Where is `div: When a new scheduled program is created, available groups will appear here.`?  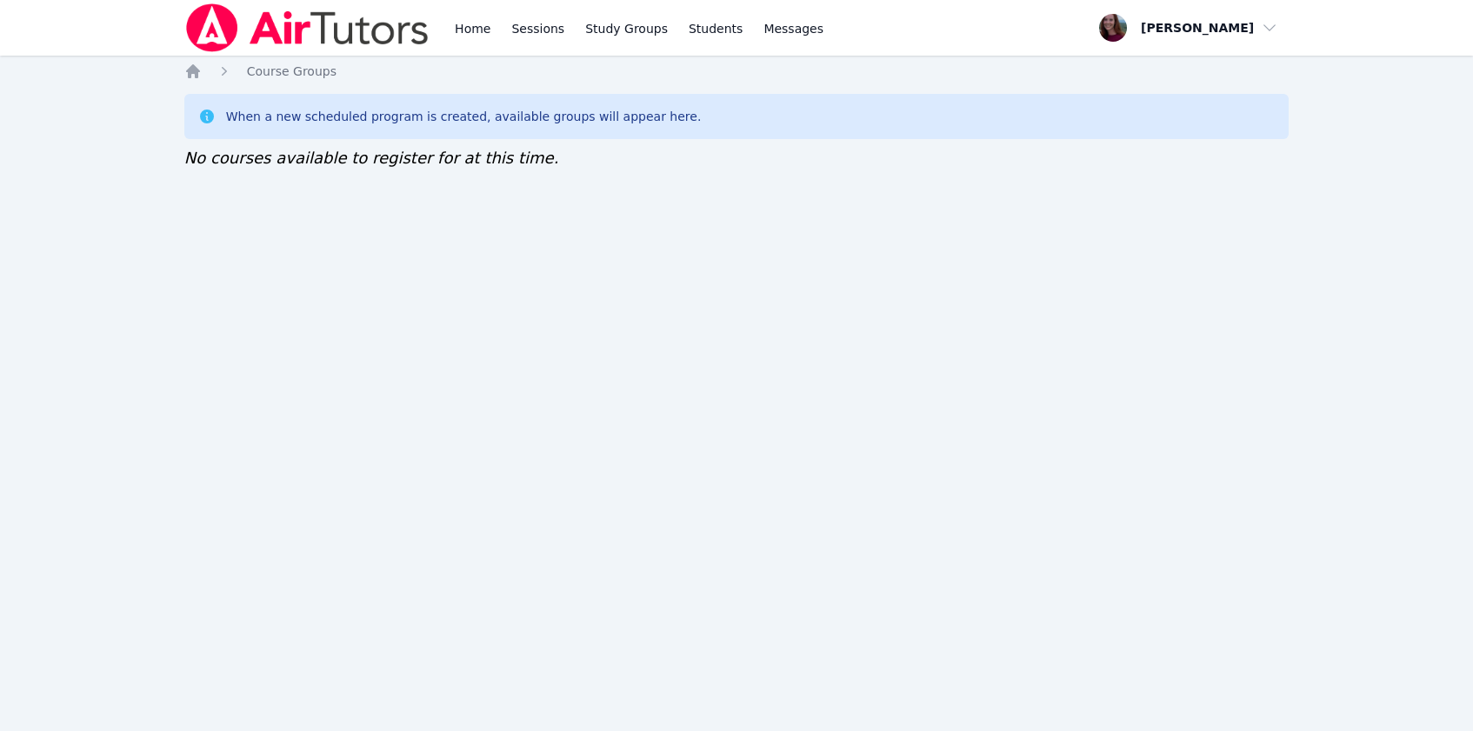 div: When a new scheduled program is created, available groups will appear here. is located at coordinates (463, 116).